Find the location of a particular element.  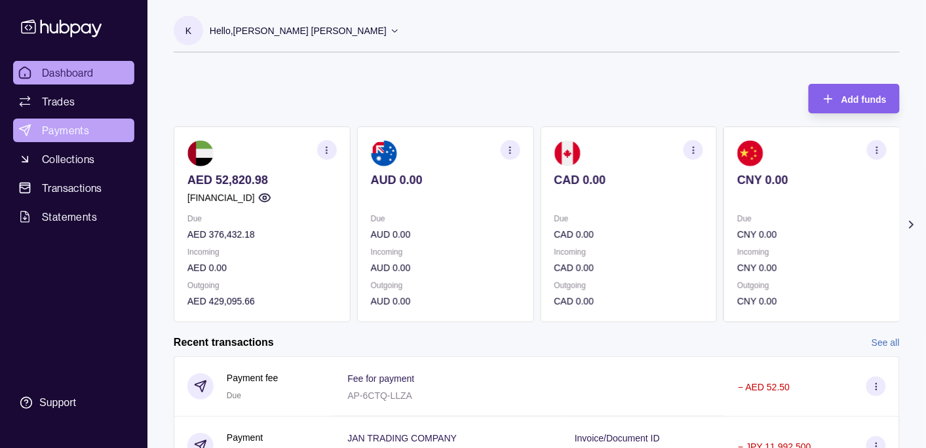

p: AED 376,432.18 is located at coordinates (262, 235).